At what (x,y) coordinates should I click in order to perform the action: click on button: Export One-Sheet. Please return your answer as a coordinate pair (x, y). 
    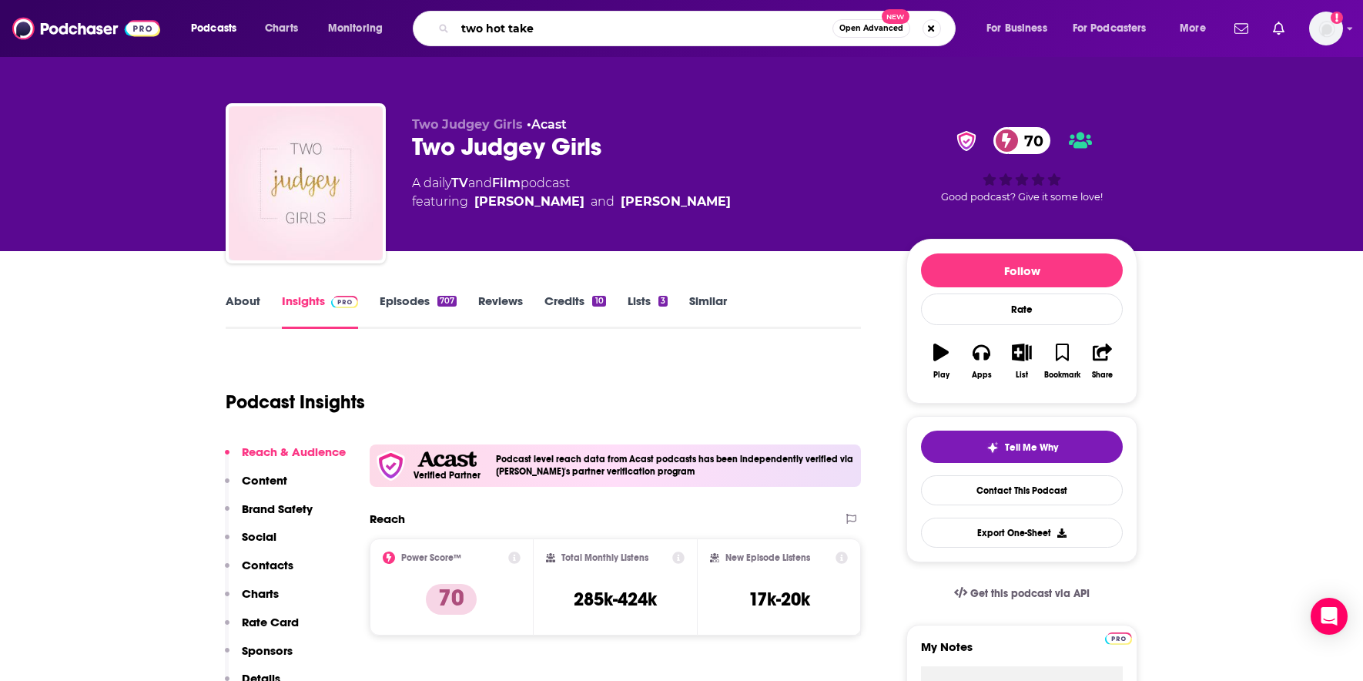
    Looking at the image, I should click on (1022, 532).